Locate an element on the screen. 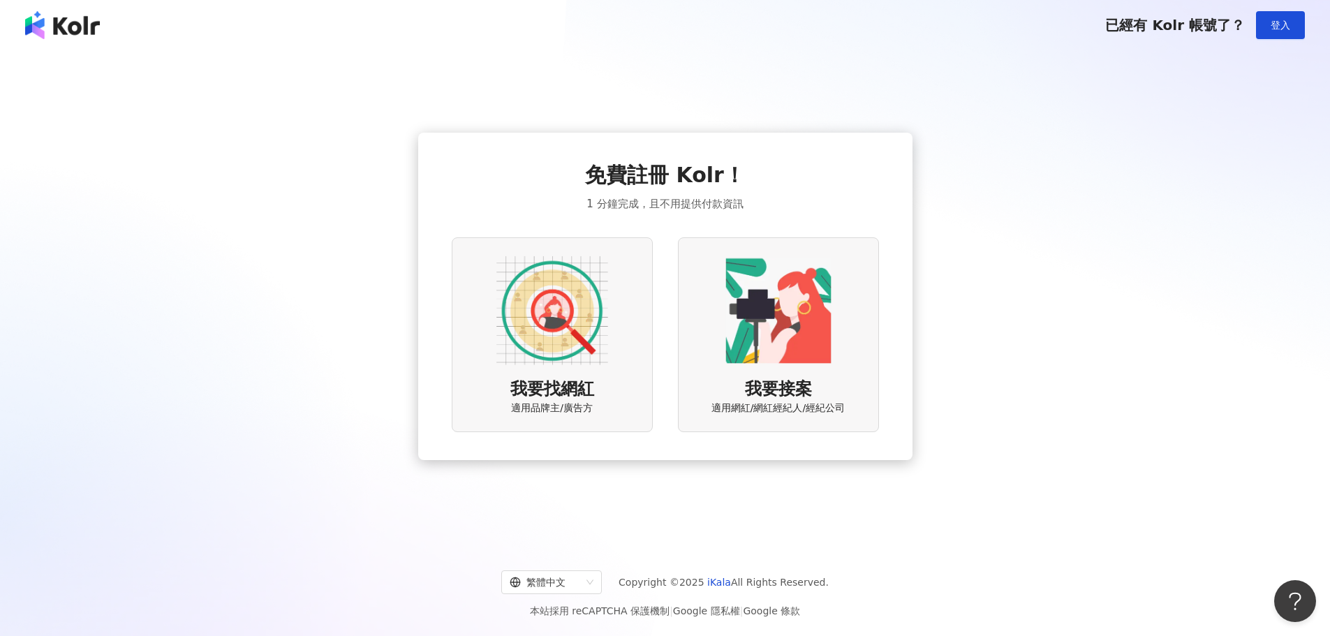  span: 1 分鐘完成，且不用提供付款資訊 is located at coordinates (665, 204).